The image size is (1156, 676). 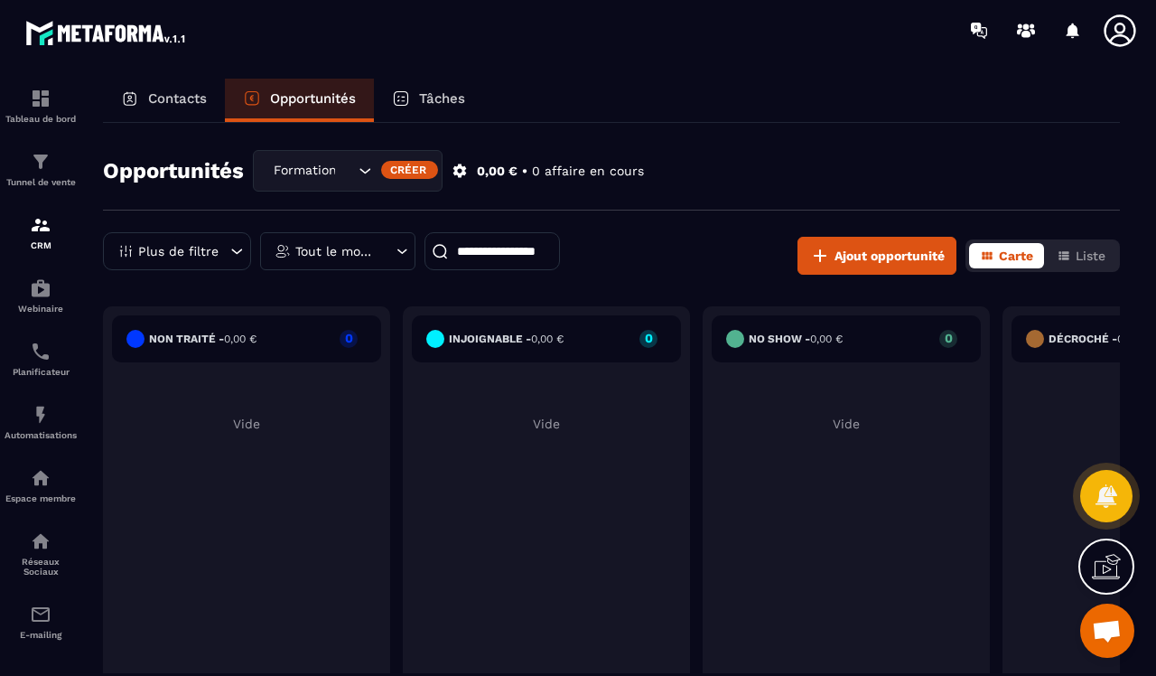 What do you see at coordinates (1081, 256) in the screenshot?
I see `button: Liste` at bounding box center [1081, 256].